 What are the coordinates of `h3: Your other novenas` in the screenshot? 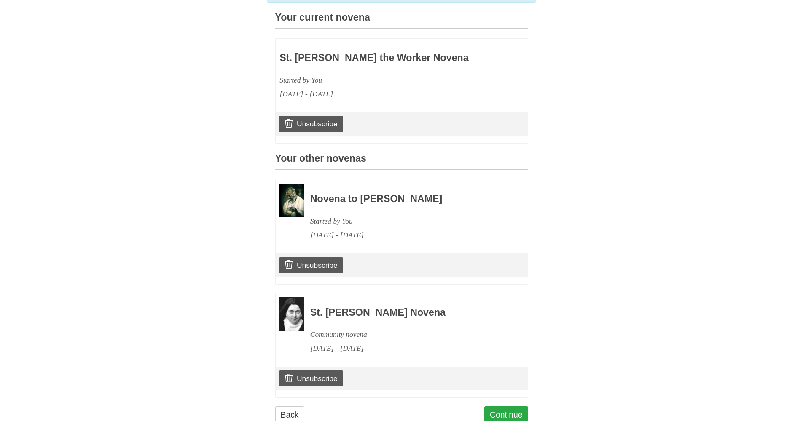 It's located at (402, 161).